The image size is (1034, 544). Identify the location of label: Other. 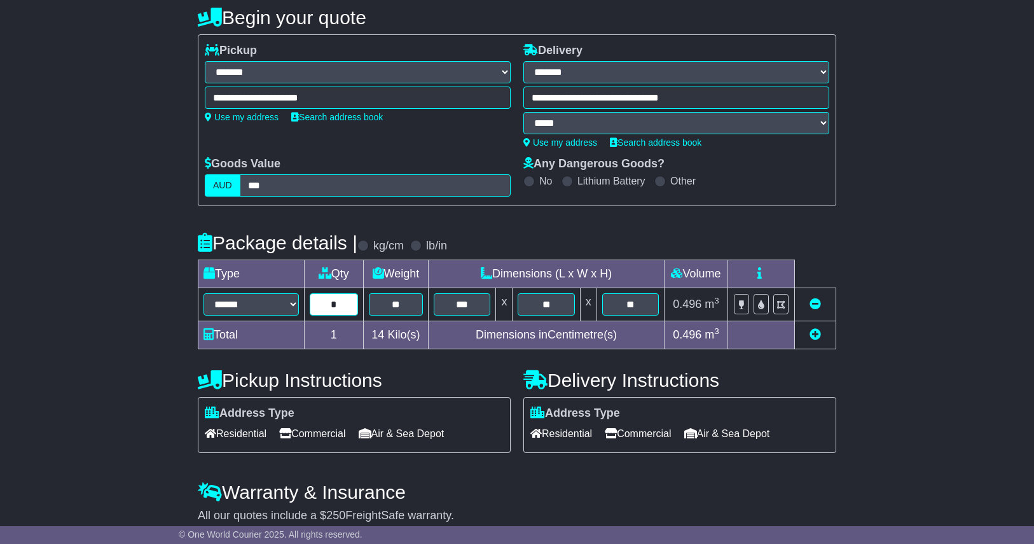
(683, 181).